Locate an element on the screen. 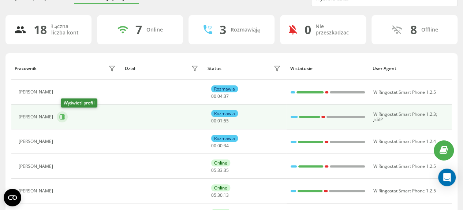 Image resolution: width=463 pixels, height=210 pixels. div: Open Intercom Messenger is located at coordinates (446, 177).